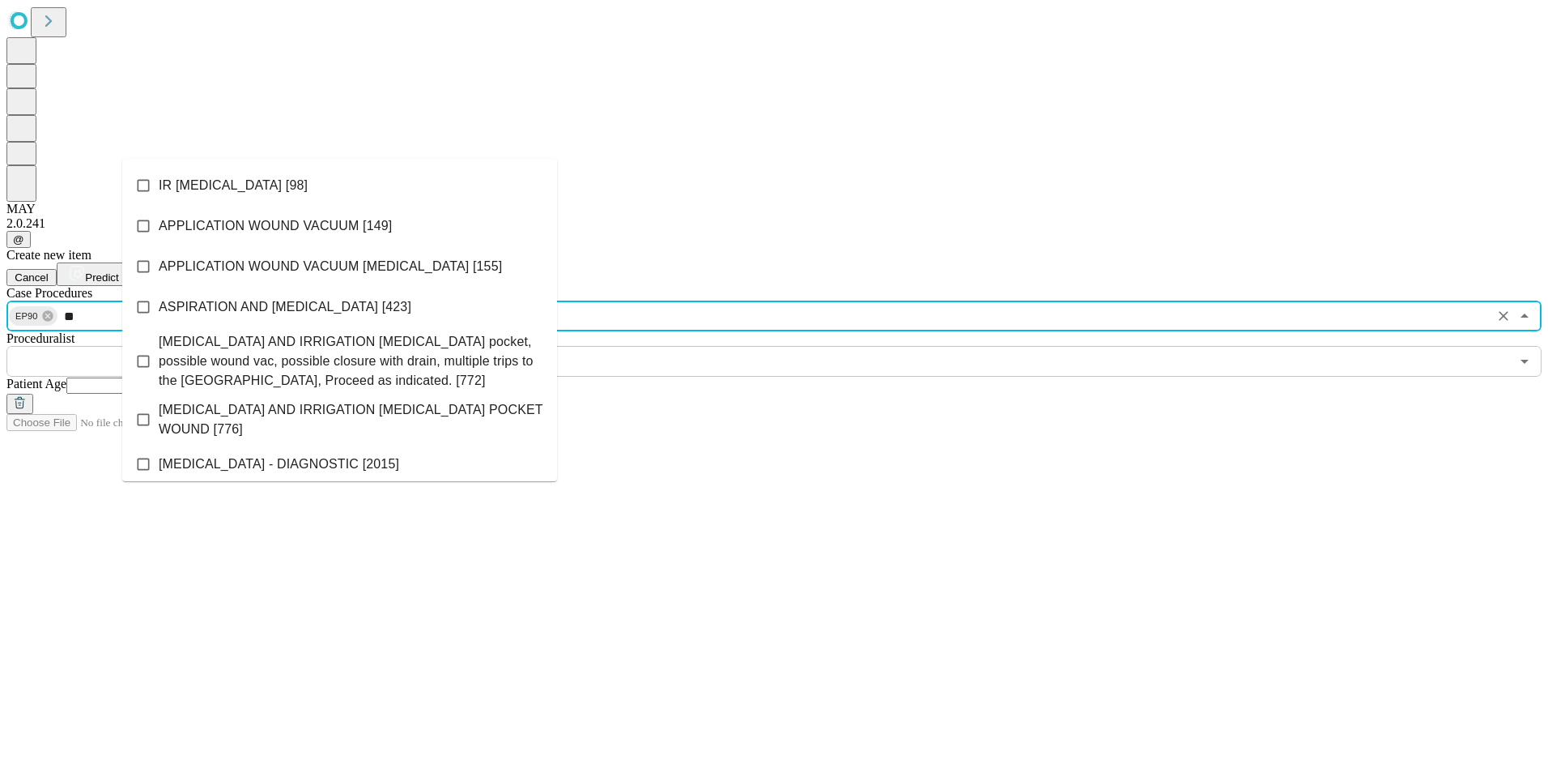 The width and height of the screenshot is (1548, 773). What do you see at coordinates (27, 316) in the screenshot?
I see `span: EP90` at bounding box center [27, 316].